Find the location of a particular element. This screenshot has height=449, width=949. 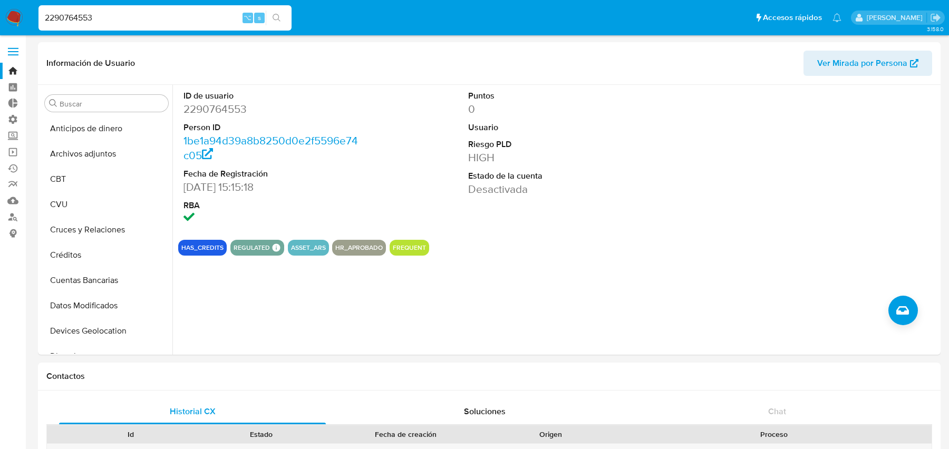

button: CBT is located at coordinates (107, 179).